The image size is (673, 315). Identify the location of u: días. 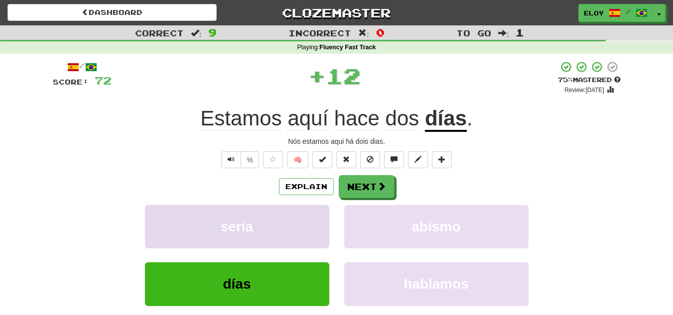
(446, 119).